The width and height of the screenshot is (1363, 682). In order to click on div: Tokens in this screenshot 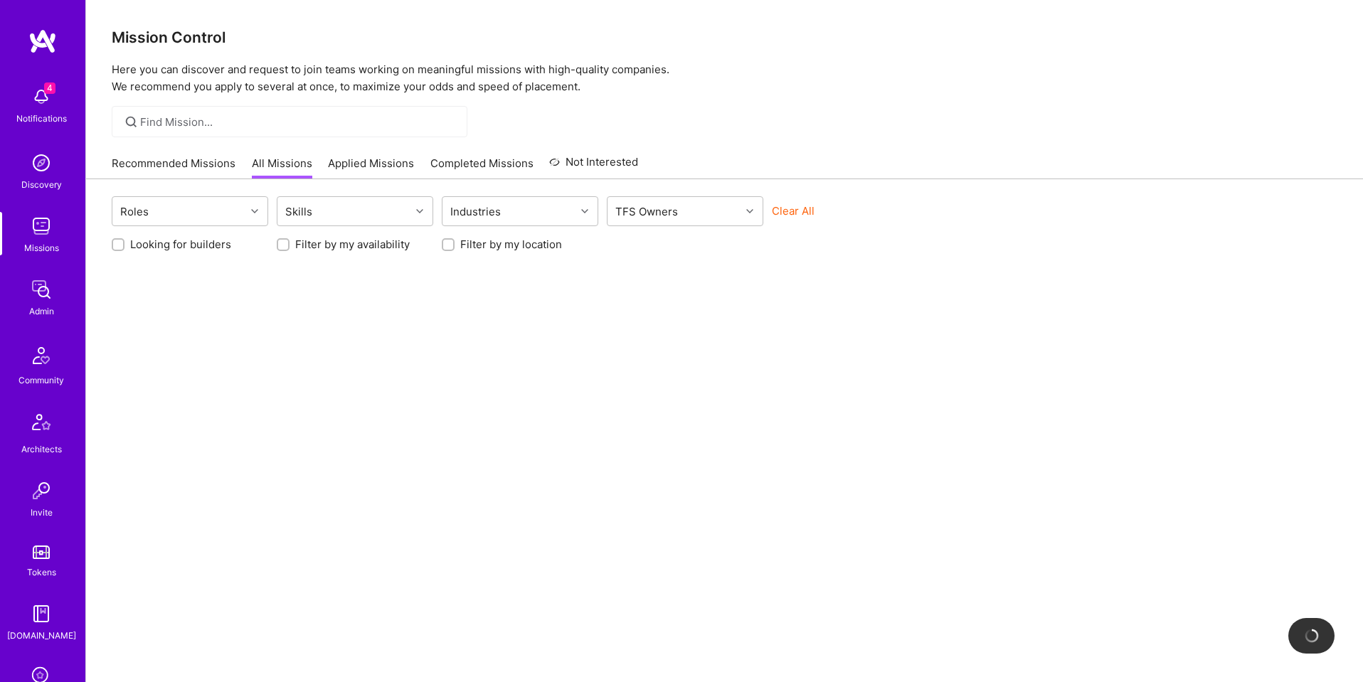, I will do `click(41, 572)`.